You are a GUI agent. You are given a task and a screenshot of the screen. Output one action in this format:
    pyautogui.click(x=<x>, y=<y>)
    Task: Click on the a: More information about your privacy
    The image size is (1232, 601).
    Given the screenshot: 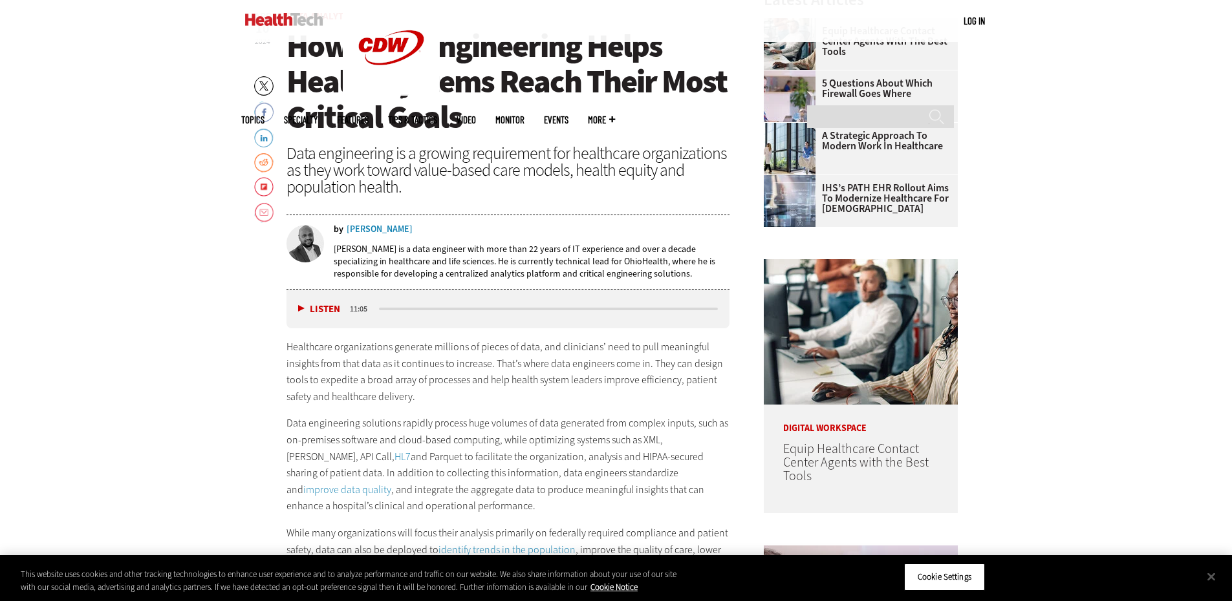 What is the action you would take?
    pyautogui.click(x=614, y=587)
    